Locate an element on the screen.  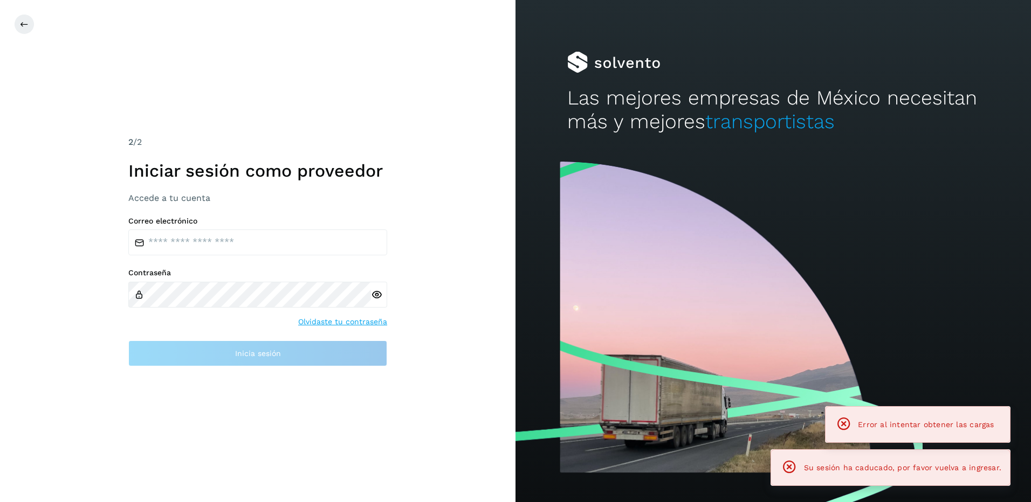
h1: Iniciar sesión como proveedor is located at coordinates (258, 171).